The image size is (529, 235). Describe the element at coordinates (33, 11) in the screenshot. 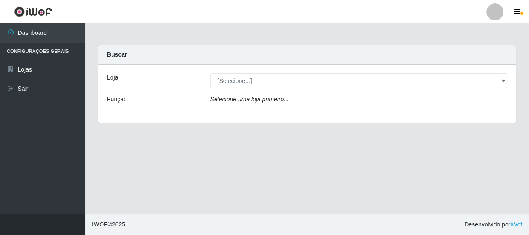

I see `img: CoreUI Logo` at that location.